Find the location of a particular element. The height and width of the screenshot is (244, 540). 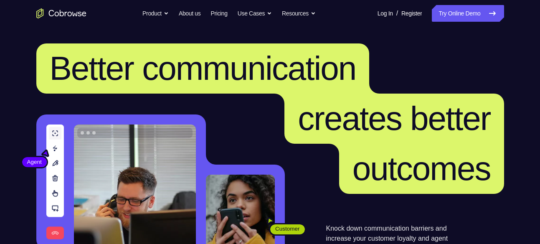

a: Try Online Demo is located at coordinates (468, 13).